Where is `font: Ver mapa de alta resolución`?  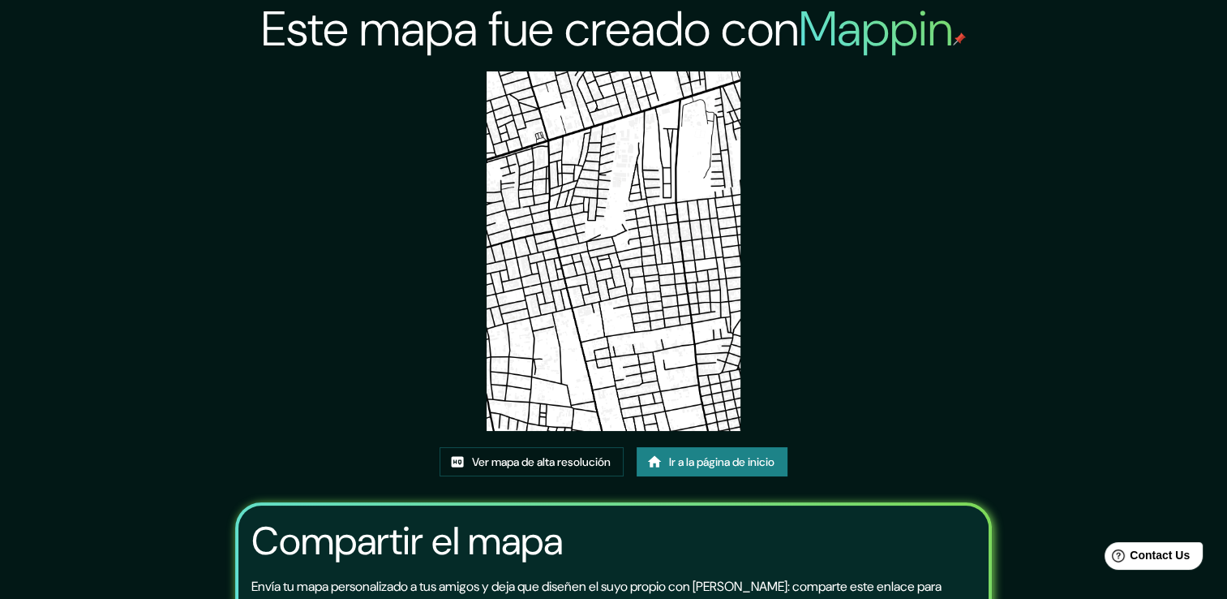
font: Ver mapa de alta resolución is located at coordinates (541, 462).